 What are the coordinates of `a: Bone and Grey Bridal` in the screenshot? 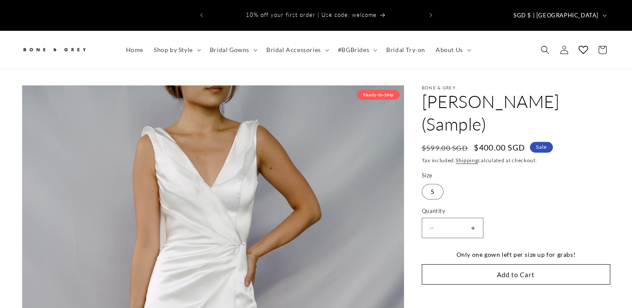 It's located at (65, 50).